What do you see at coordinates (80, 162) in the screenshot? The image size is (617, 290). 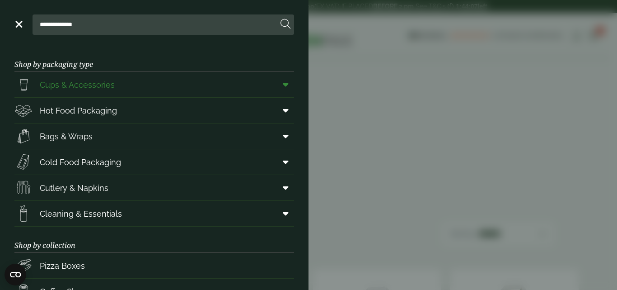 I see `span: Cold Food Packaging` at bounding box center [80, 162].